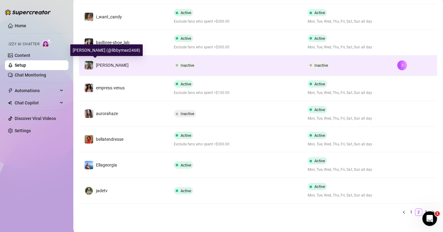  Describe the element at coordinates (102, 190) in the screenshot. I see `span: jadetv` at that location.